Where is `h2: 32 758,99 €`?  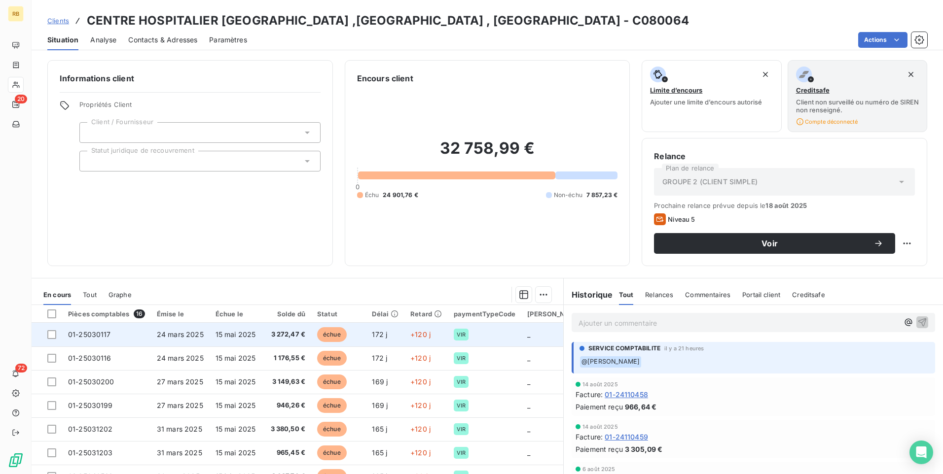
h2: 32 758,99 € is located at coordinates (487, 153).